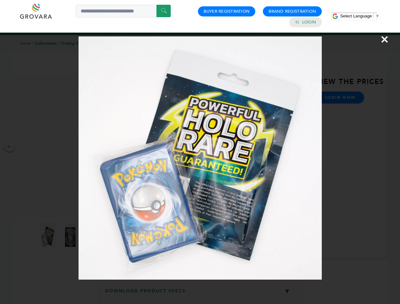  Describe the element at coordinates (200, 158) in the screenshot. I see `img: Image Preview` at that location.